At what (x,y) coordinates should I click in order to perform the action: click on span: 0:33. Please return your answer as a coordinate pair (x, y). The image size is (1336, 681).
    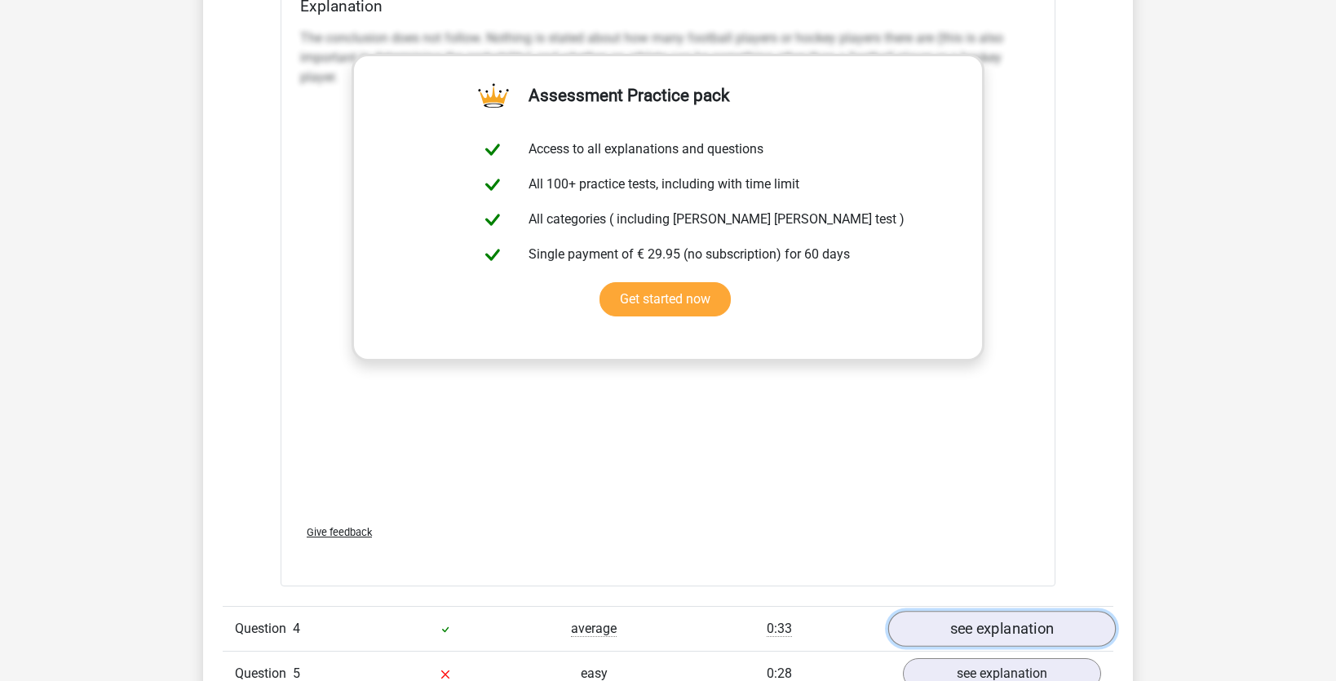
    Looking at the image, I should click on (779, 629).